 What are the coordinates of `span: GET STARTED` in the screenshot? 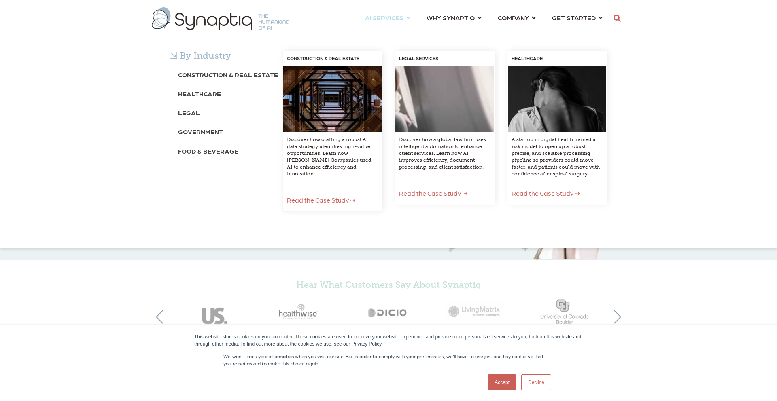 It's located at (574, 17).